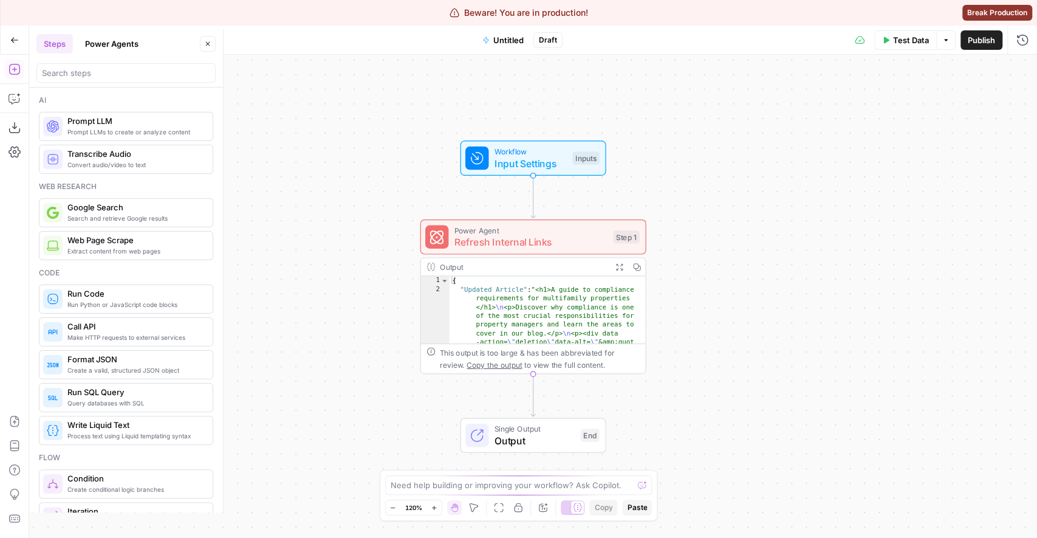  Describe the element at coordinates (135, 326) in the screenshot. I see `span: Call API` at that location.